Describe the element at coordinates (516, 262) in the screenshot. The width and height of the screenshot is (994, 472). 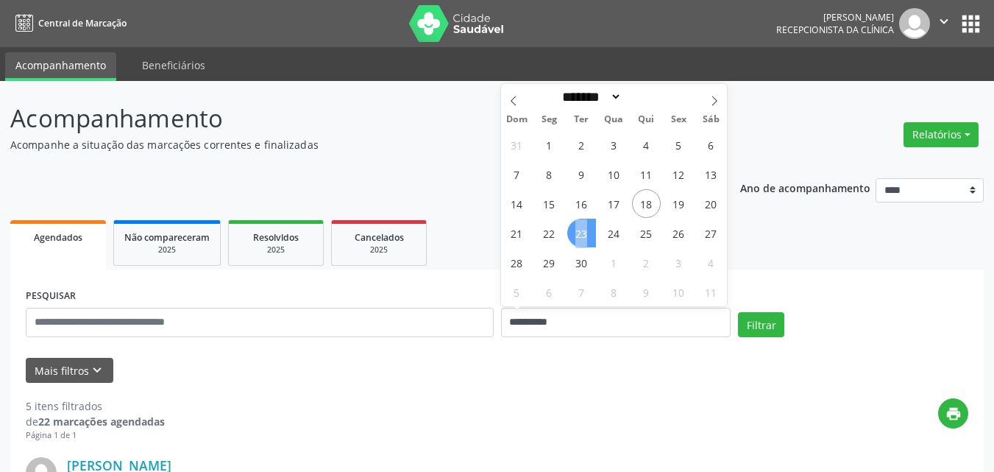
I see `span: Setembro 28, 2025` at that location.